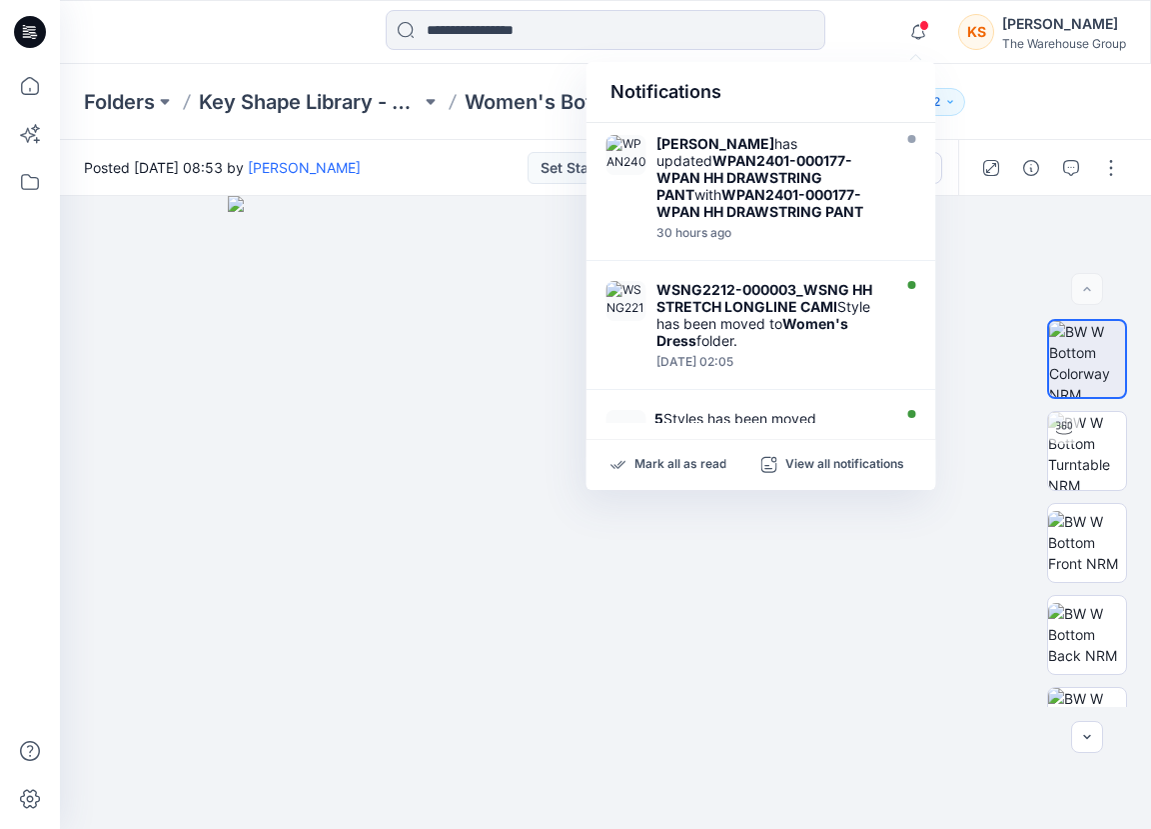 The width and height of the screenshot is (1151, 829). What do you see at coordinates (762, 92) in the screenshot?
I see `div: Notifications` at bounding box center [762, 92].